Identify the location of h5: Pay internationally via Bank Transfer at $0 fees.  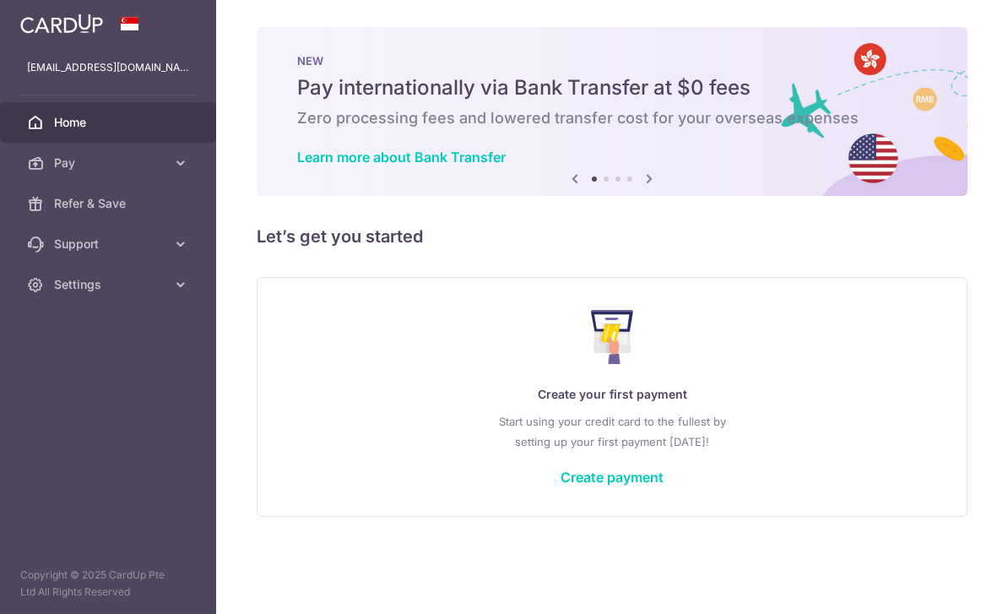
(612, 88).